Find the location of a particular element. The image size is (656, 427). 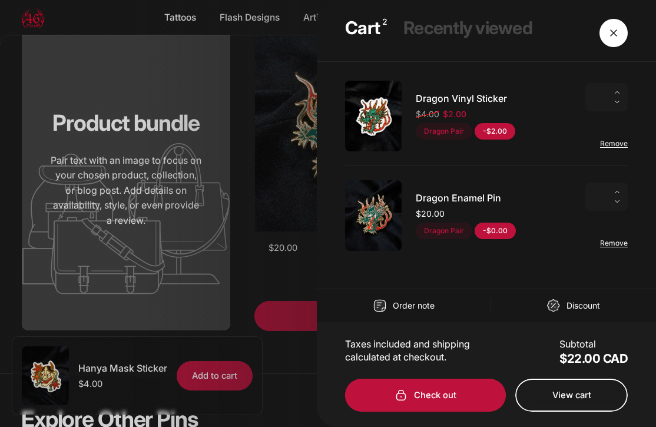

span: -$2.00 is located at coordinates (495, 131).